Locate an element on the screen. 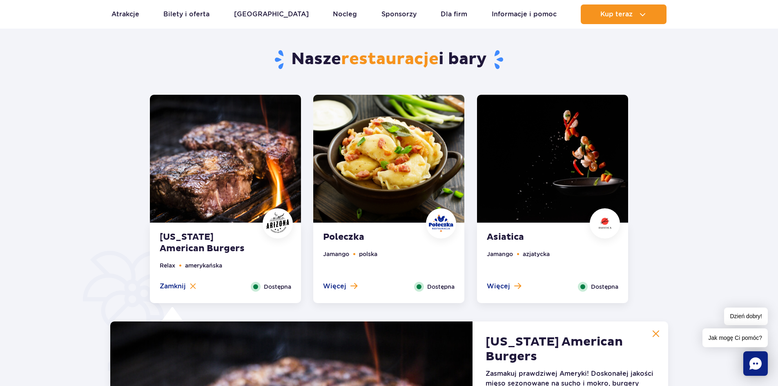 The width and height of the screenshot is (778, 386). button: Zamknij is located at coordinates (178, 286).